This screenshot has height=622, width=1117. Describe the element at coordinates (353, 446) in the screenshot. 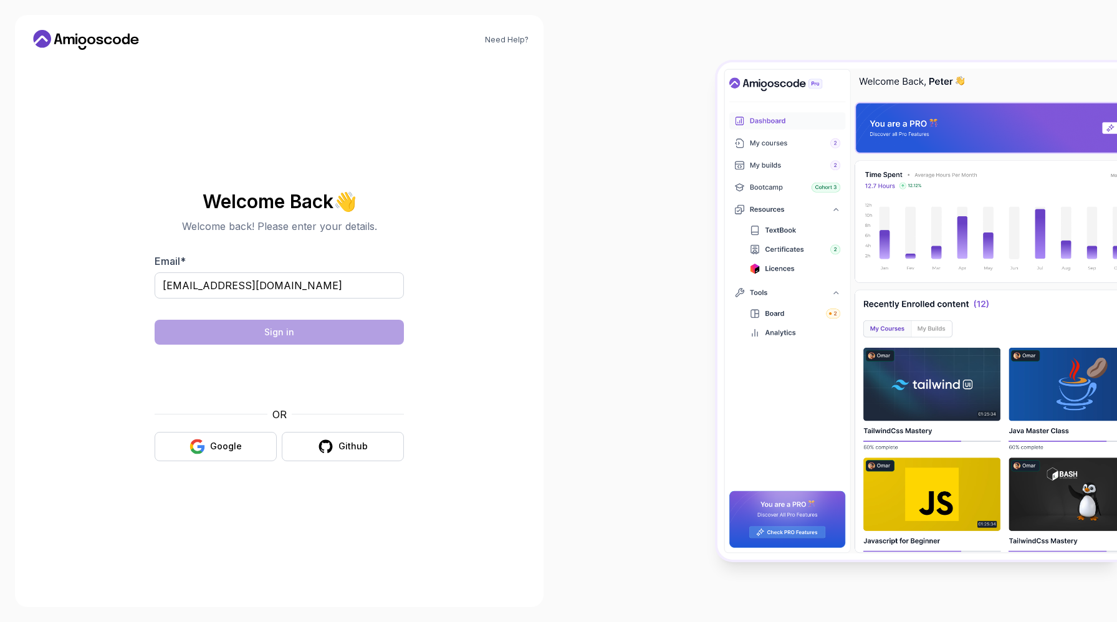

I see `div: Github` at that location.